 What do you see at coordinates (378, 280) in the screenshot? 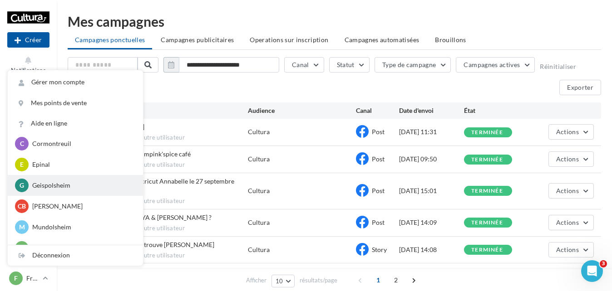
I see `span: 1` at bounding box center [378, 280].